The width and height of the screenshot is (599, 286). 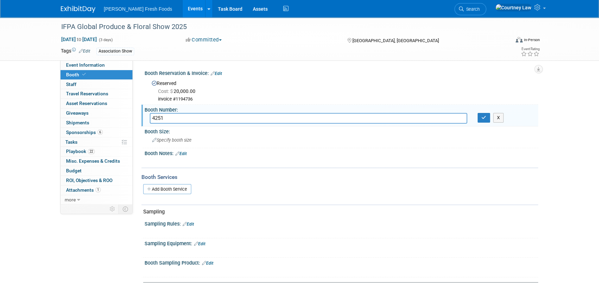 What do you see at coordinates (96, 75) in the screenshot?
I see `a: Booth` at bounding box center [96, 75].